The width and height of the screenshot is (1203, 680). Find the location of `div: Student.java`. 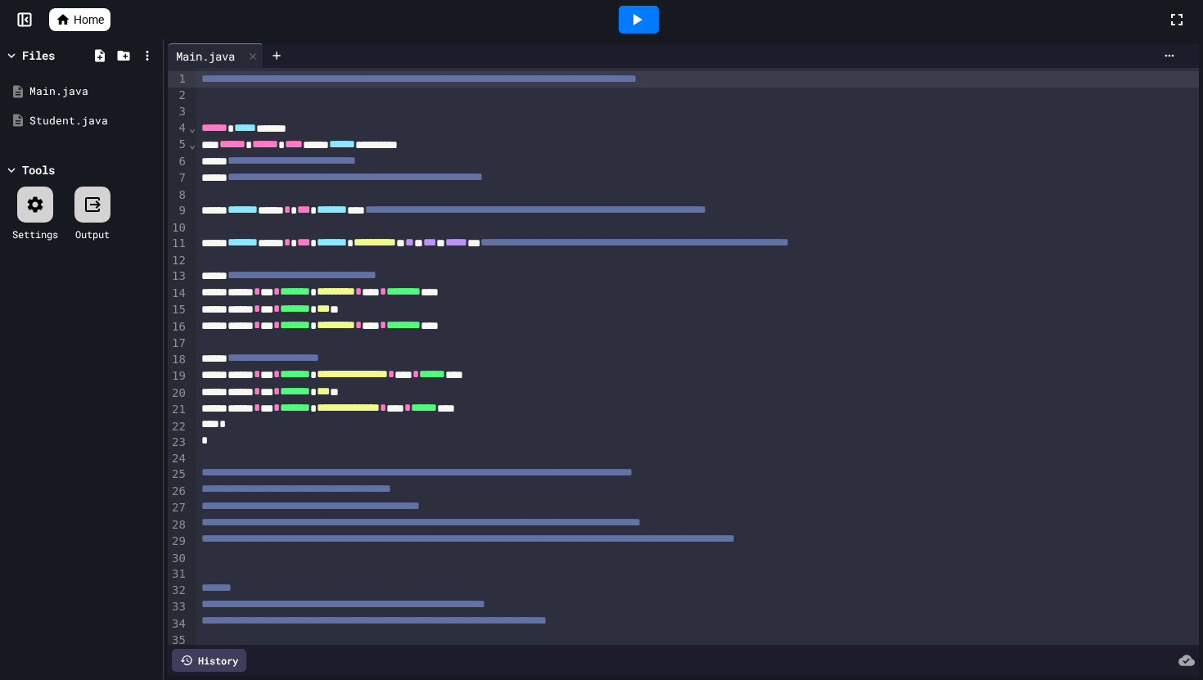

div: Student.java is located at coordinates (93, 121).